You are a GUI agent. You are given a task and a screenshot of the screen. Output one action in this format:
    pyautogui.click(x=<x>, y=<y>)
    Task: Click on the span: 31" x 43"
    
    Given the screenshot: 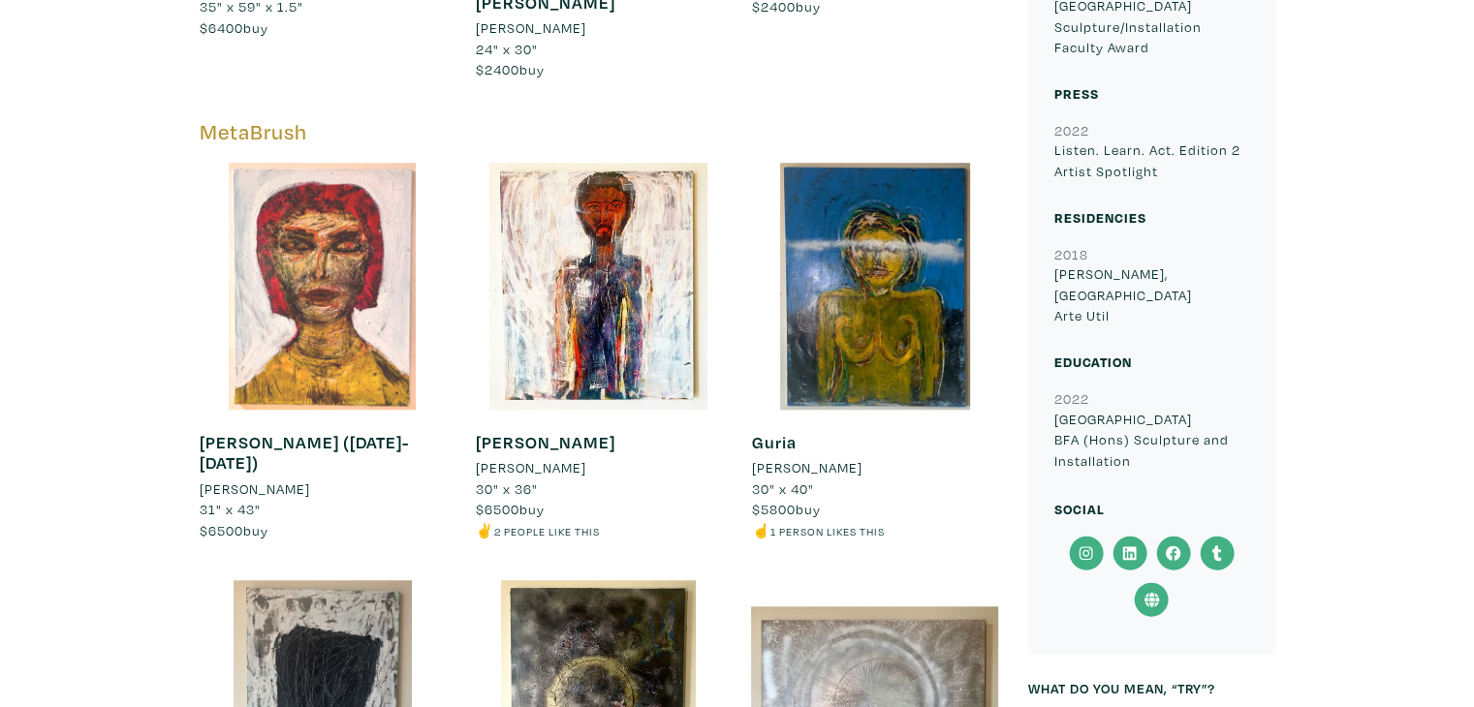 What is the action you would take?
    pyautogui.click(x=230, y=509)
    